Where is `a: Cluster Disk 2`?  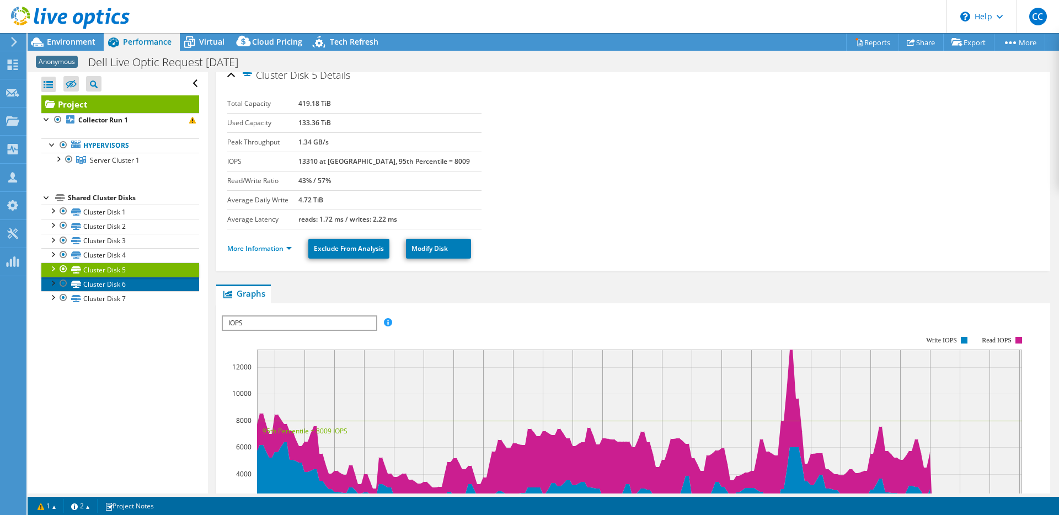 a: Cluster Disk 2 is located at coordinates (120, 226).